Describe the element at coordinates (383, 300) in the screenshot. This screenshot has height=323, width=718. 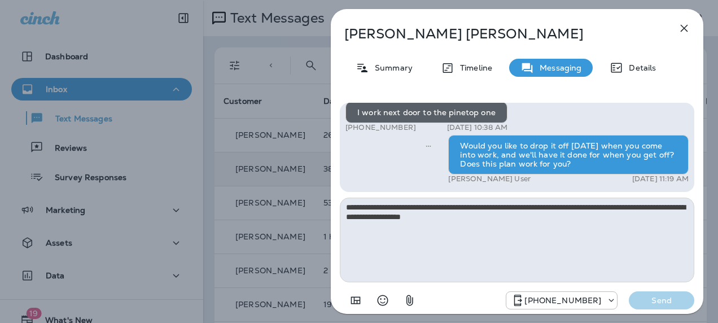
I see `button: Select an emoji` at that location.